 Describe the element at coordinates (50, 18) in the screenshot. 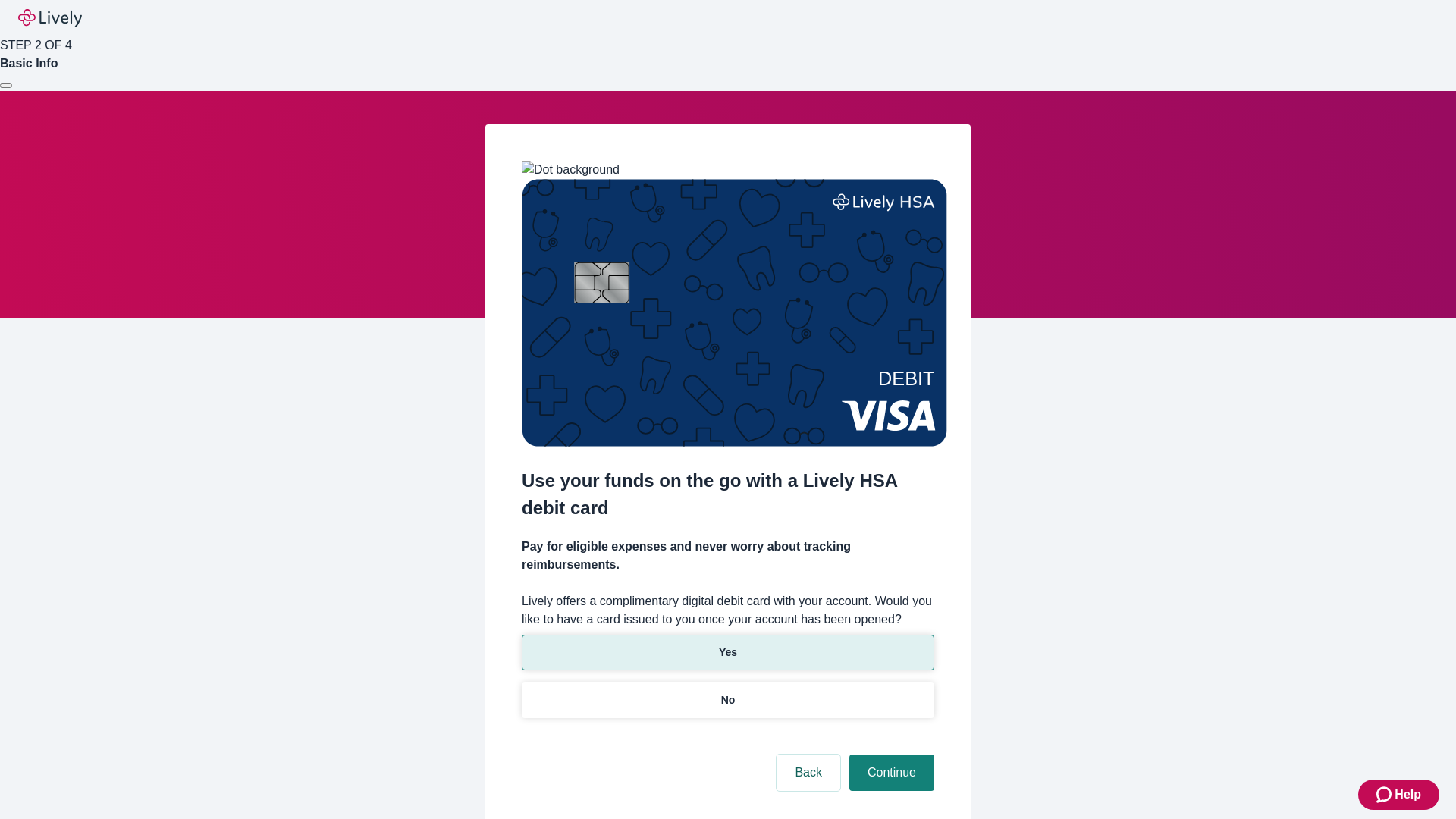

I see `img: Lively` at that location.